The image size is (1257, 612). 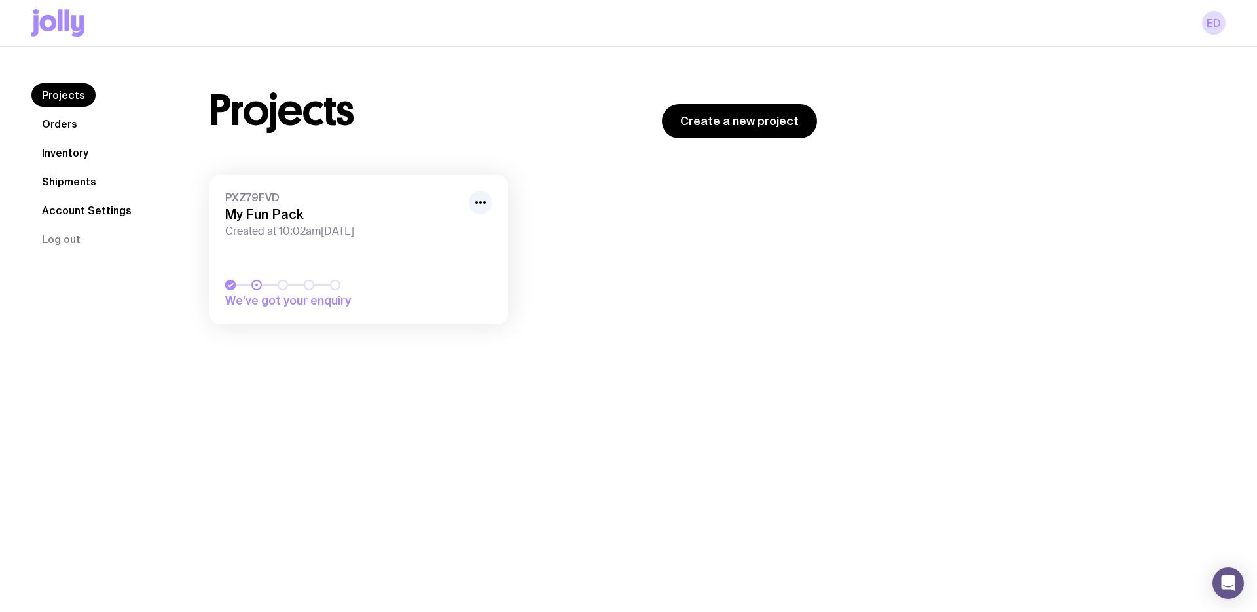 What do you see at coordinates (317, 301) in the screenshot?
I see `span: We’ve got your enquiry` at bounding box center [317, 301].